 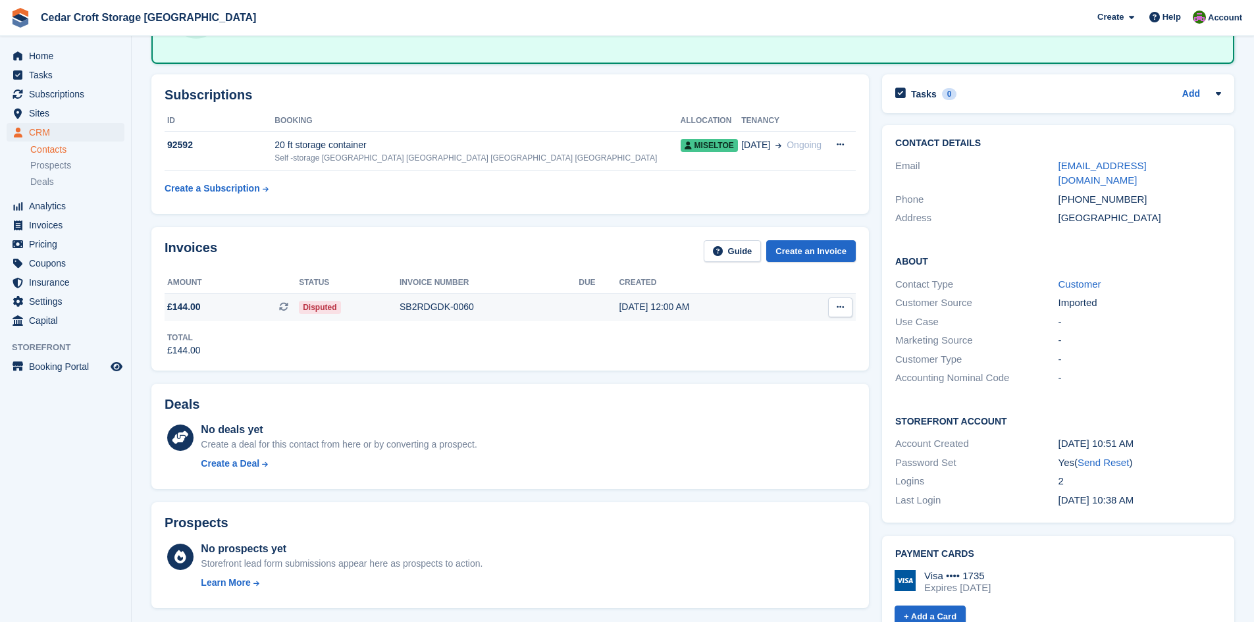 What do you see at coordinates (42, 182) in the screenshot?
I see `span: Deals` at bounding box center [42, 182].